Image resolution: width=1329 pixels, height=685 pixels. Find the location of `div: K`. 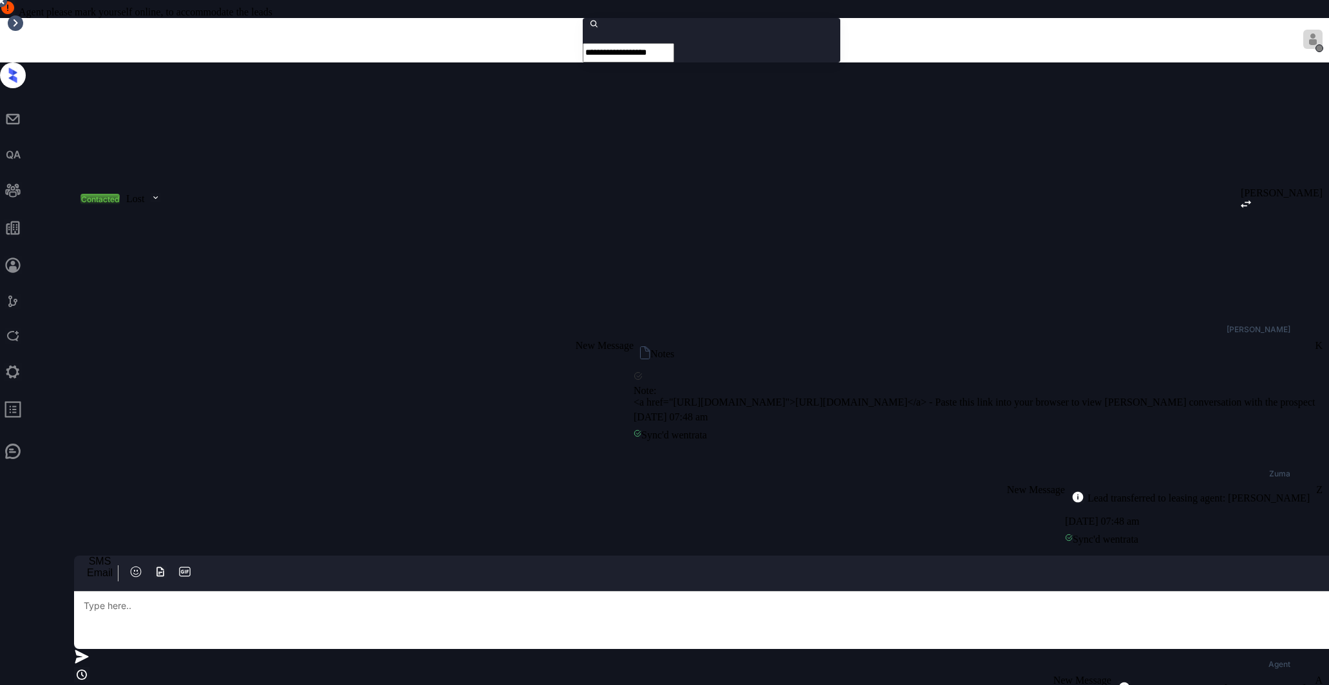

div: K is located at coordinates (1318, 346).